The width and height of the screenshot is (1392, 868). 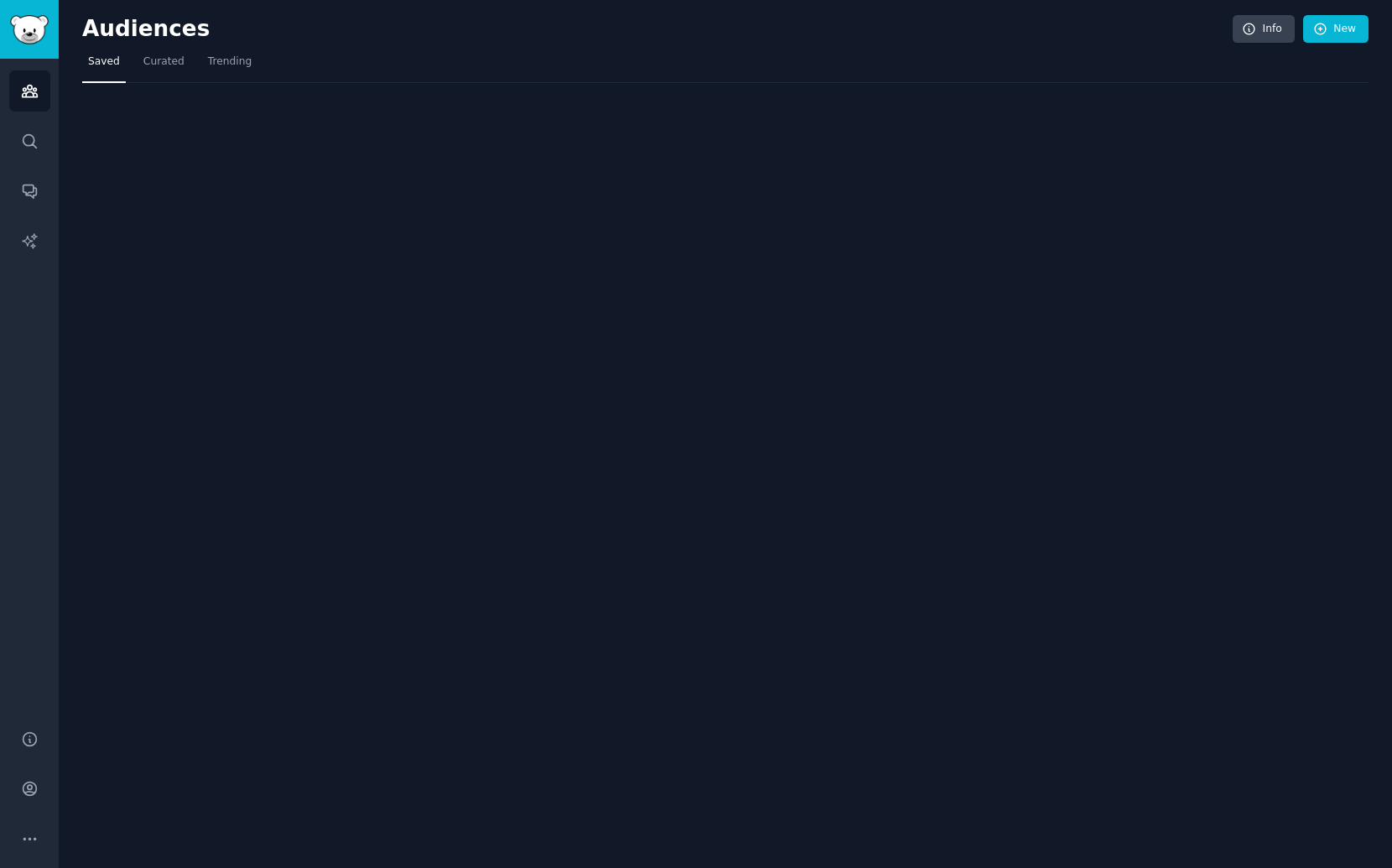 I want to click on a: New, so click(x=1336, y=29).